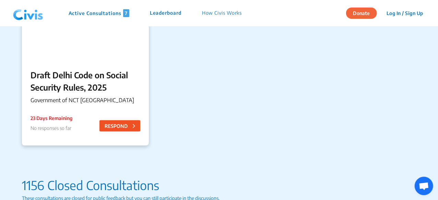 The image size is (438, 200). Describe the element at coordinates (120, 126) in the screenshot. I see `button: RESPOND` at that location.